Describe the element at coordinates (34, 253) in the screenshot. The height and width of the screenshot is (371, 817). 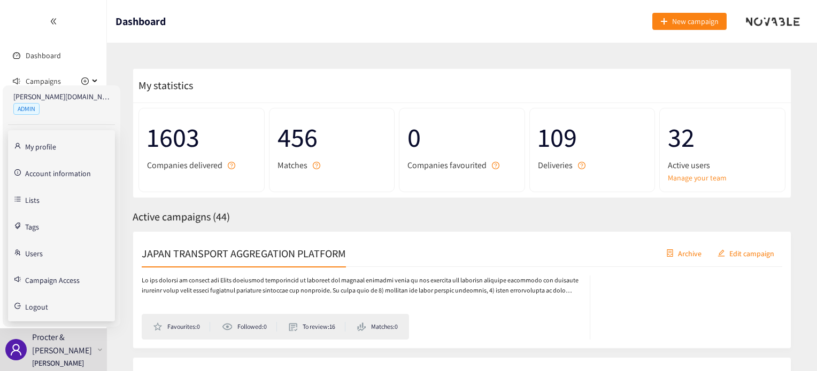
I see `a: Users` at that location.